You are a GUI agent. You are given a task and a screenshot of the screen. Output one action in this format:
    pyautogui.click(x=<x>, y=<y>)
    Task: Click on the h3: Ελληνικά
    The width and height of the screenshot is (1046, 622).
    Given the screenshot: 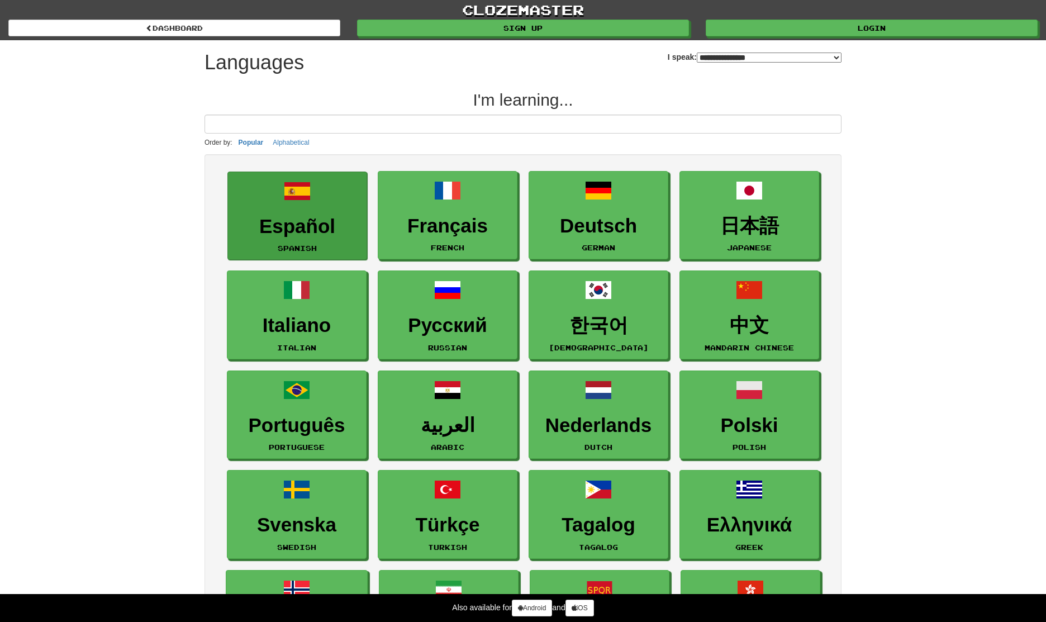 What is the action you would take?
    pyautogui.click(x=749, y=525)
    